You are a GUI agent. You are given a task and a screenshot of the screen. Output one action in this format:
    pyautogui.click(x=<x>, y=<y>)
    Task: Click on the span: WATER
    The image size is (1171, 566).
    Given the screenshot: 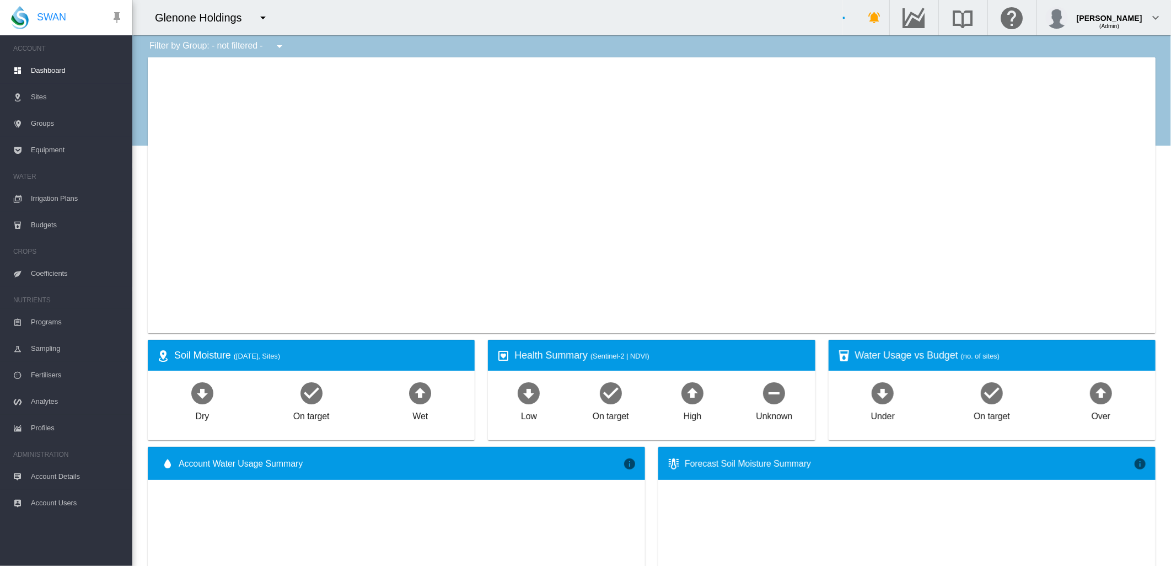 What is the action you would take?
    pyautogui.click(x=68, y=176)
    